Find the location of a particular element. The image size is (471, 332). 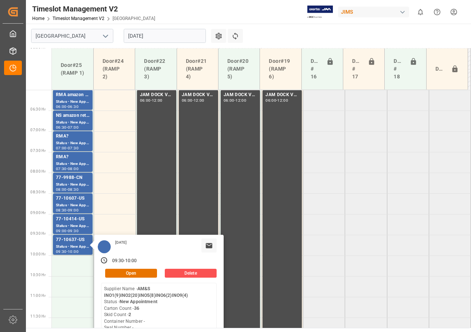

div: 77-10414-US is located at coordinates (73, 219).